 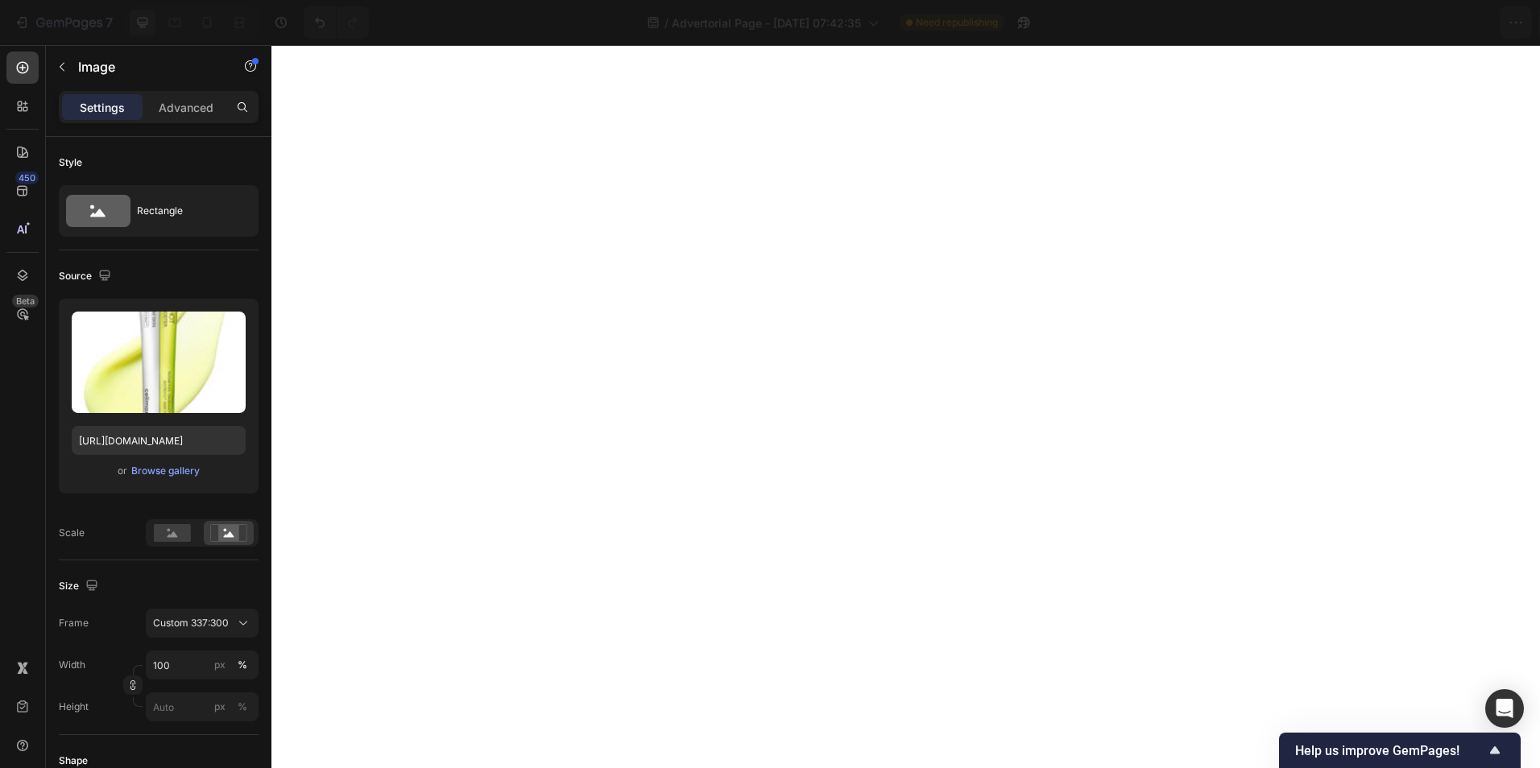 I want to click on div: Style, so click(x=70, y=163).